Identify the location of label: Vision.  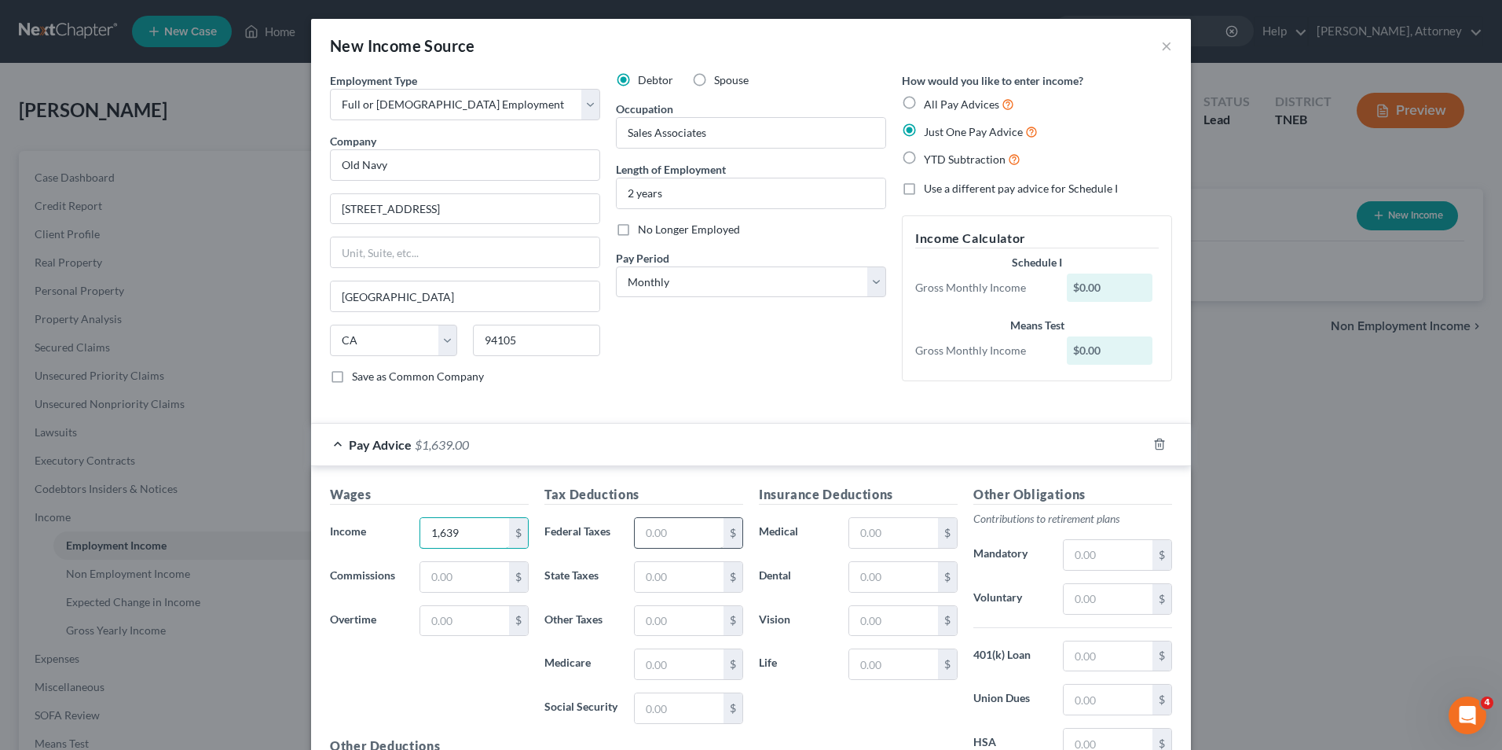
(796, 621).